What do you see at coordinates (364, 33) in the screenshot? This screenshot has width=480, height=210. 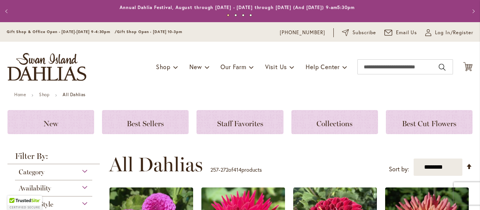 I see `span: Subscribe` at bounding box center [364, 33].